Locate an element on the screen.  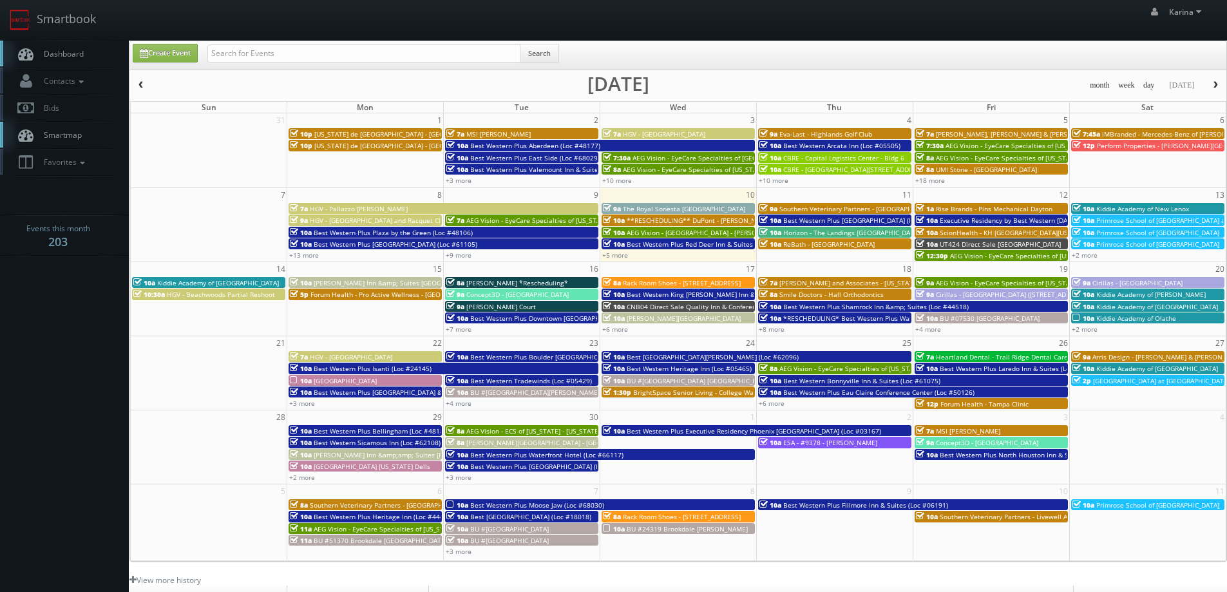
span: Best Western Plus Laredo Inn & Suites (Loc #44702) is located at coordinates (1021, 369).